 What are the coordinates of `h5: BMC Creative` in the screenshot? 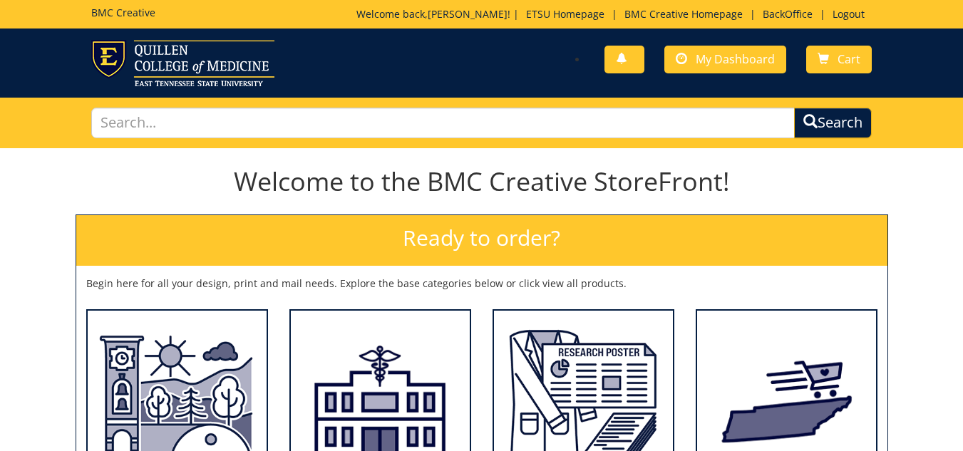 It's located at (123, 12).